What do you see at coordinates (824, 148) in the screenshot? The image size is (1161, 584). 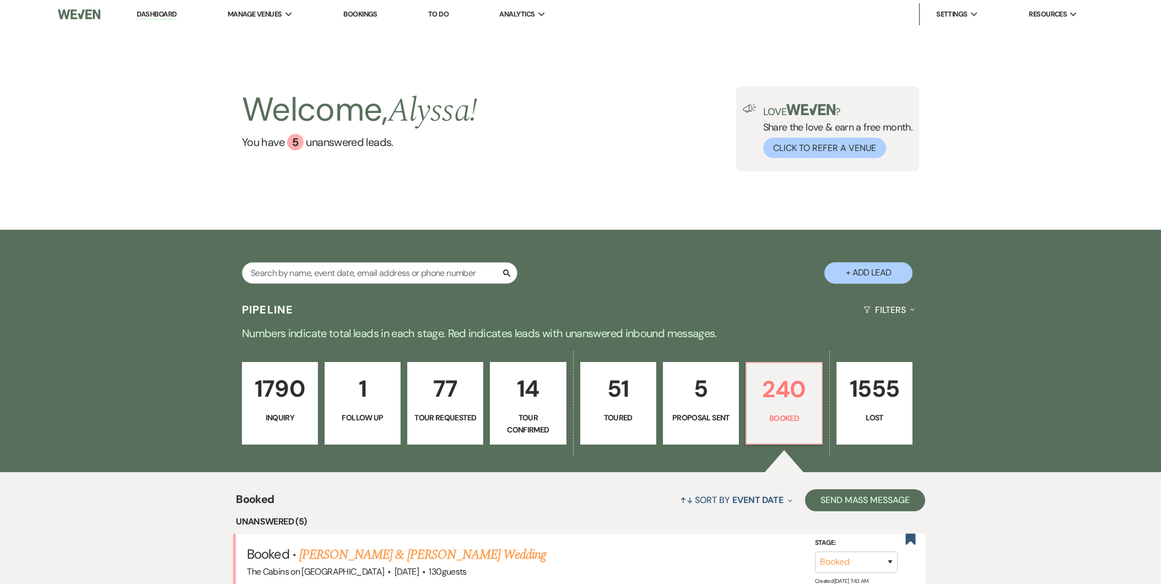 I see `button: Click to Refer a Venue` at bounding box center [824, 148].